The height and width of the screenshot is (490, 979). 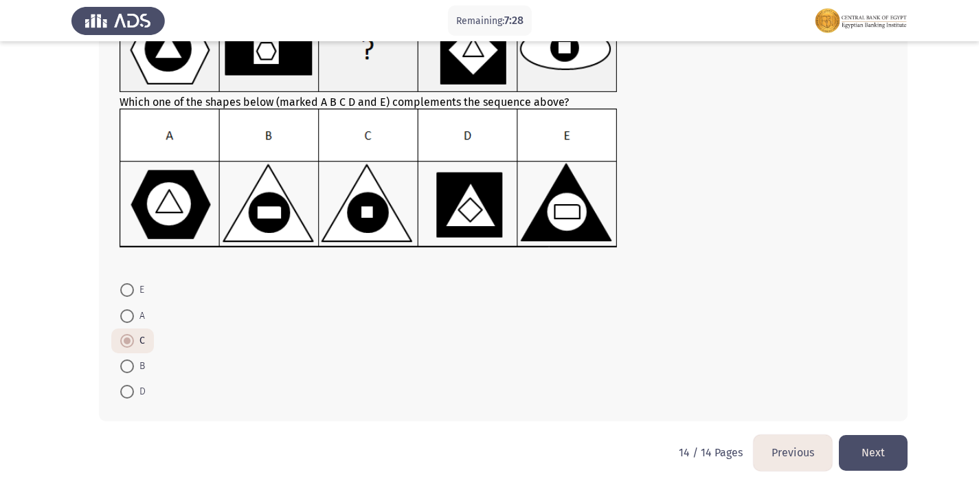 What do you see at coordinates (140, 316) in the screenshot?
I see `span: A` at bounding box center [140, 316].